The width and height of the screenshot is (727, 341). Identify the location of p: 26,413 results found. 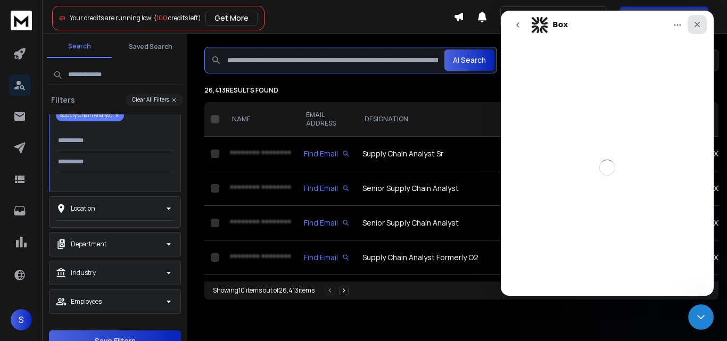
(462, 91).